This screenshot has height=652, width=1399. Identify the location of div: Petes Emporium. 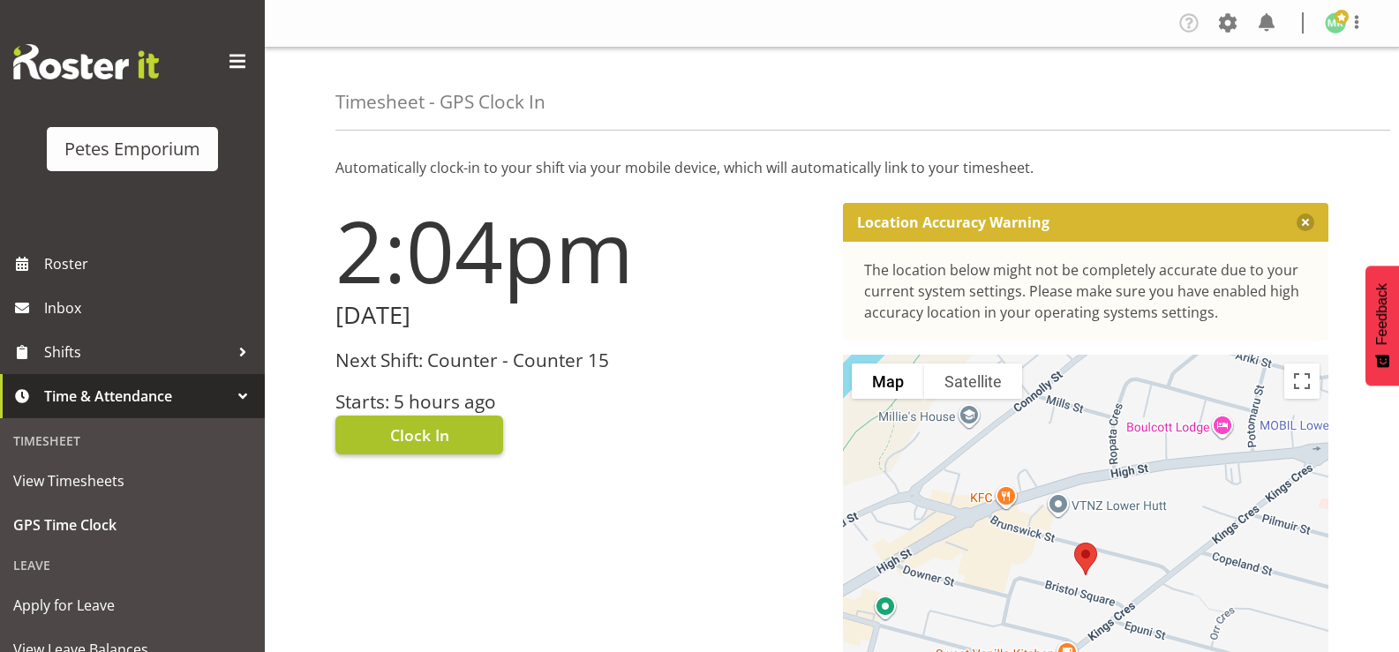
(132, 149).